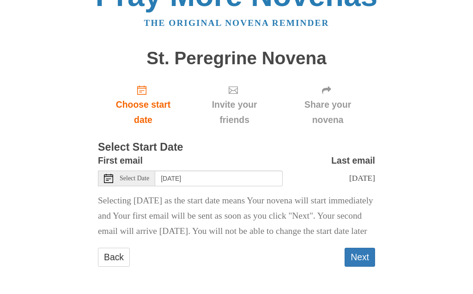 The height and width of the screenshot is (294, 473). Describe the element at coordinates (353, 161) in the screenshot. I see `label: Last email` at that location.